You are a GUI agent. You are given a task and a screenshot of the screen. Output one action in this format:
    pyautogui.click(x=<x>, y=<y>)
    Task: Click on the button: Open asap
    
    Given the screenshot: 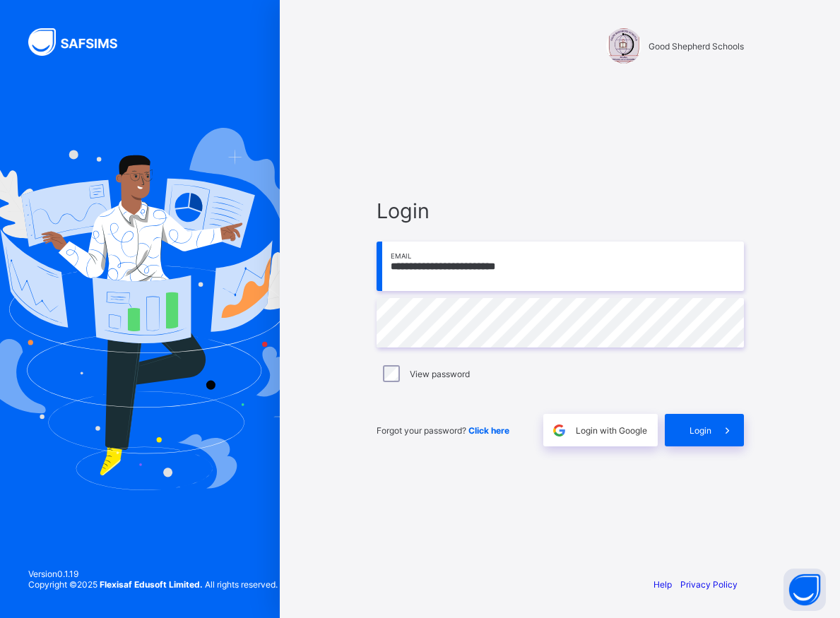 What is the action you would take?
    pyautogui.click(x=805, y=590)
    